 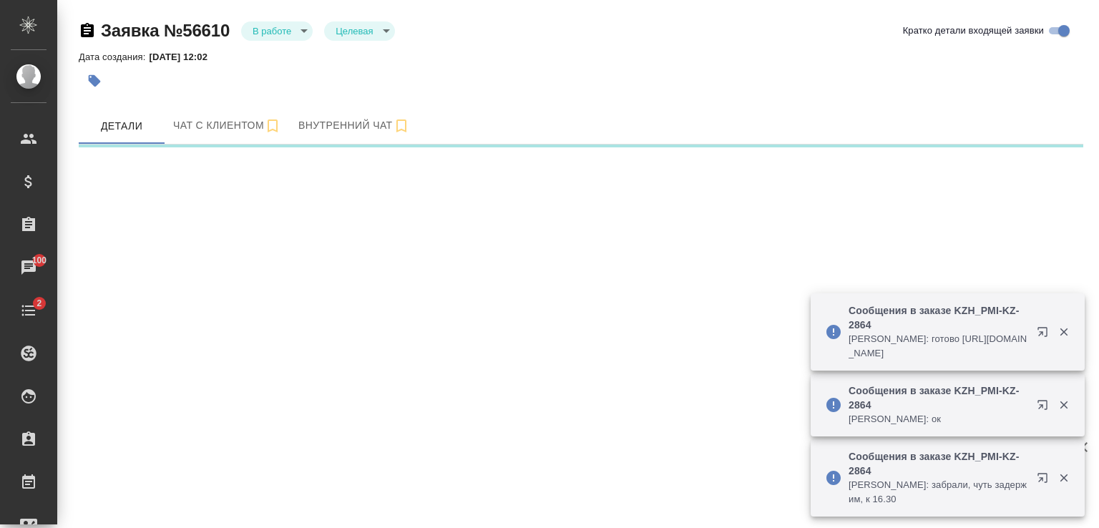 I want to click on span: Чат с клиентом, so click(x=227, y=125).